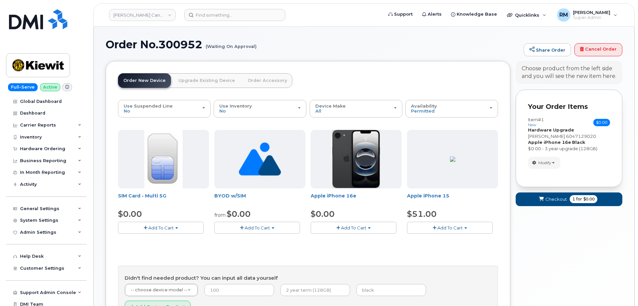 The width and height of the screenshot is (638, 306). Describe the element at coordinates (544, 163) in the screenshot. I see `button: Modify` at that location.